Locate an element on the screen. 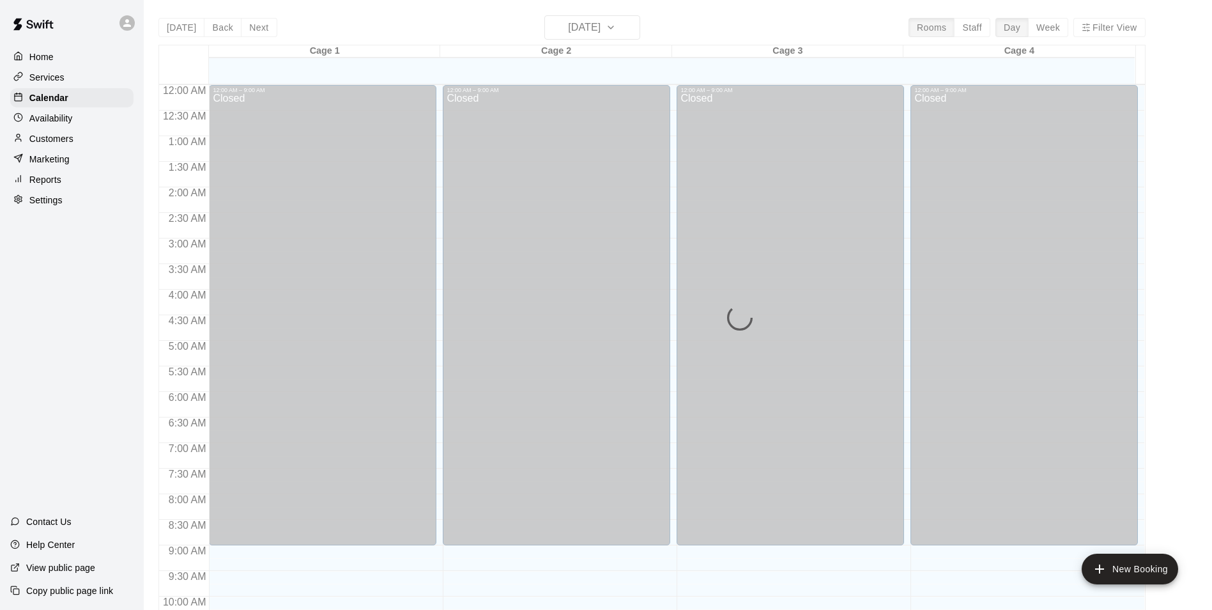 The height and width of the screenshot is (610, 1212). a: Availability is located at coordinates (72, 118).